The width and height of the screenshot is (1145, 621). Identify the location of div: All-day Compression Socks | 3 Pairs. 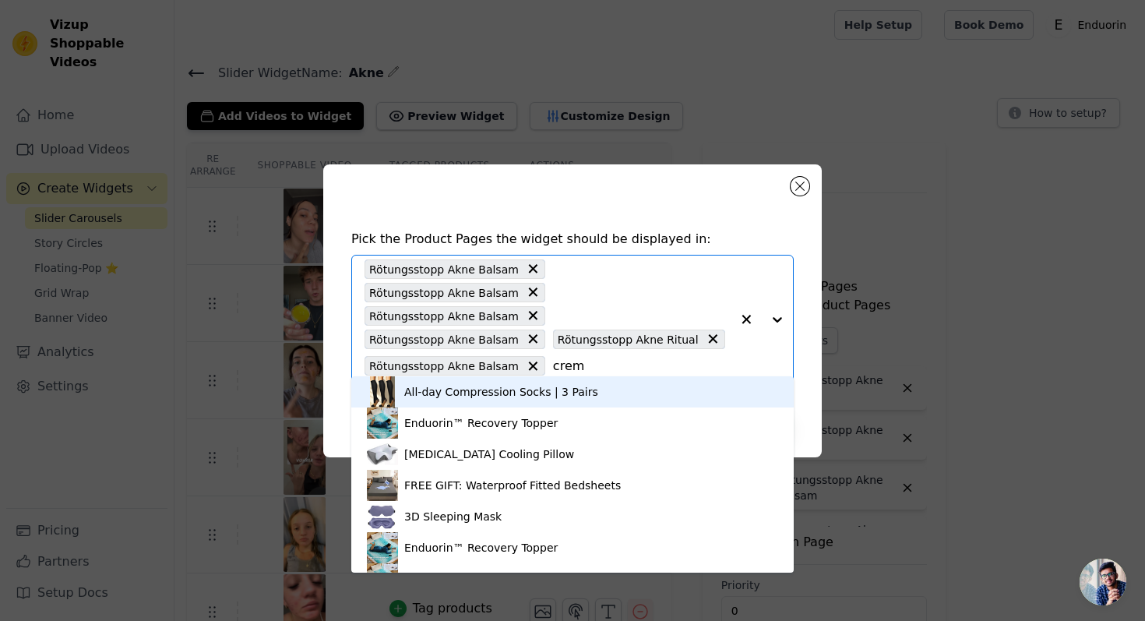
(501, 392).